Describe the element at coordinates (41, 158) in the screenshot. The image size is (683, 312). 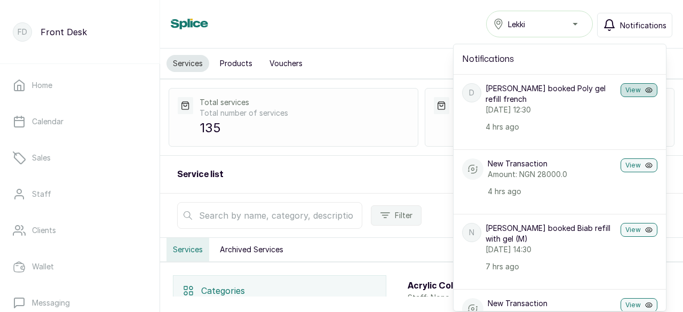
I see `p: Sales` at that location.